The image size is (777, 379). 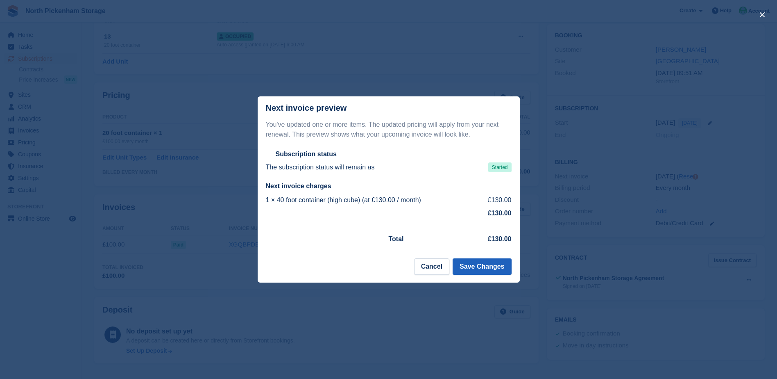 I want to click on p: You've updated one or more items. The updated pricing will apply from your next renewal. This pre..., so click(x=389, y=130).